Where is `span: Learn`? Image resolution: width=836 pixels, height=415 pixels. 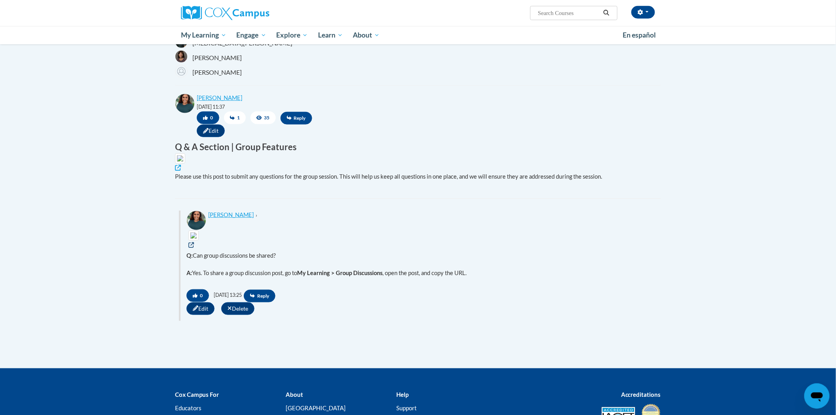 span: Learn is located at coordinates (330, 35).